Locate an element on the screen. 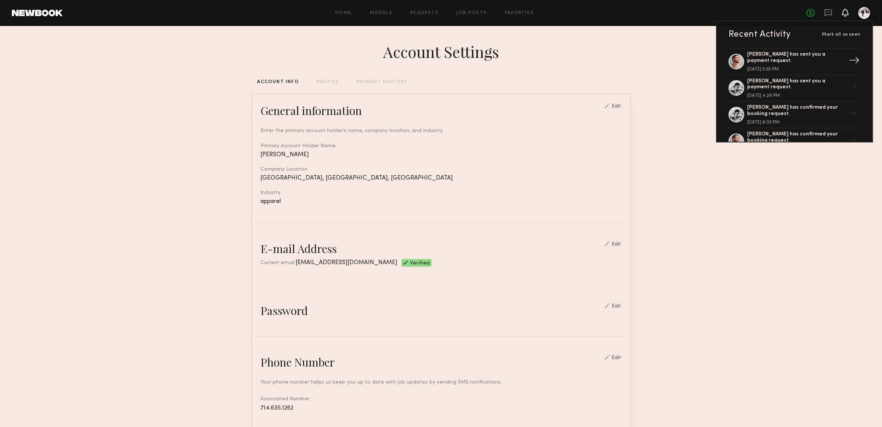 The image size is (882, 427). div: Your phone number helps us keep you up to date with job updates by sending SMS notifications. is located at coordinates (441, 382).